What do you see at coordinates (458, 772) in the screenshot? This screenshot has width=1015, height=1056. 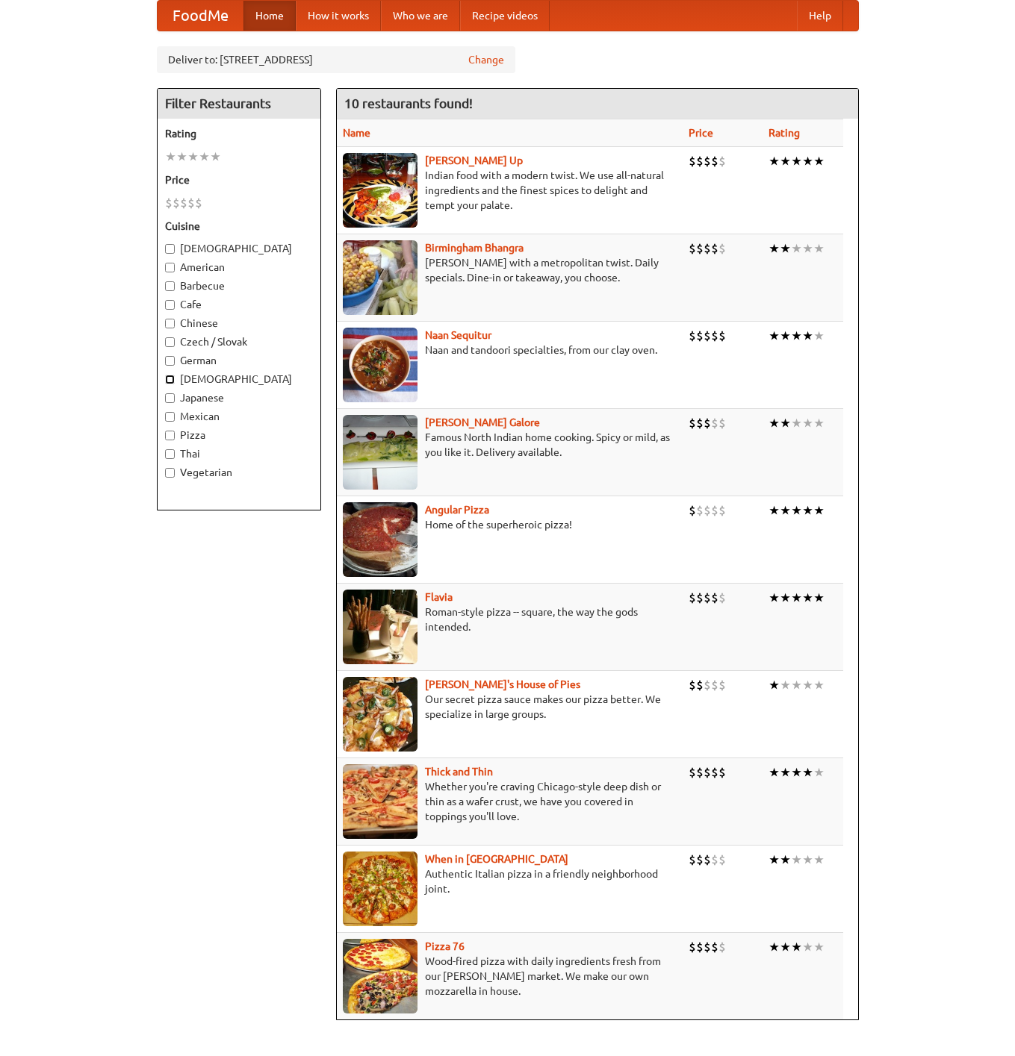 I see `b: Thick and Thin` at bounding box center [458, 772].